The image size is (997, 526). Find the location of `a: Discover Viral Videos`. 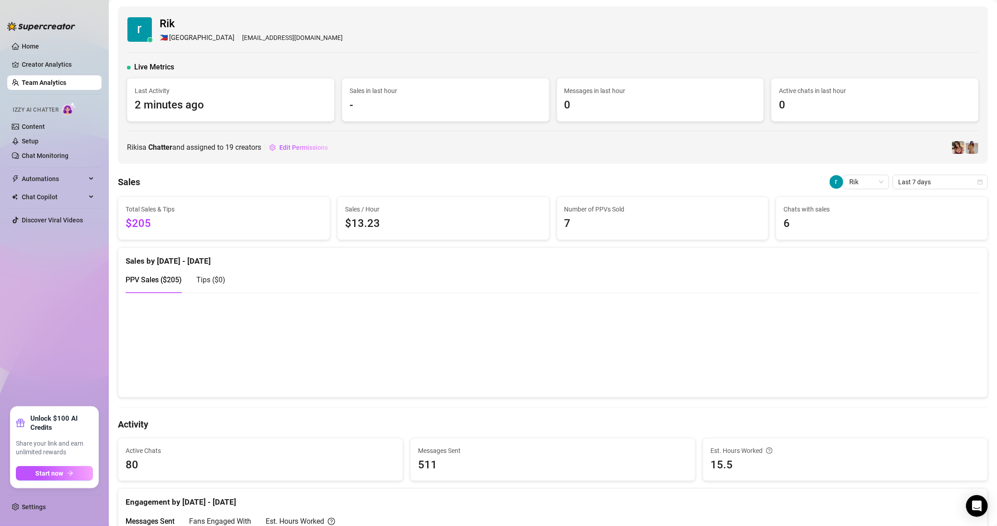

a: Discover Viral Videos is located at coordinates (52, 220).